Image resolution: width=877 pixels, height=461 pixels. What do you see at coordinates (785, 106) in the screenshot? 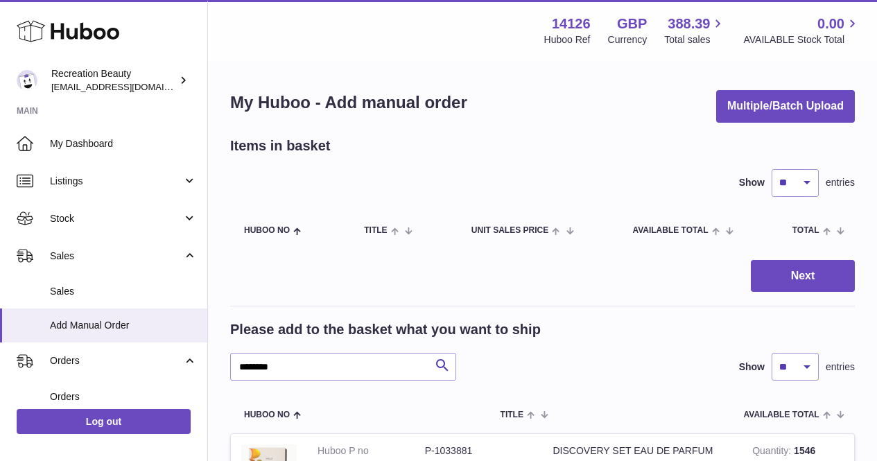
I see `button: Multiple/Batch Upload` at bounding box center [785, 106].